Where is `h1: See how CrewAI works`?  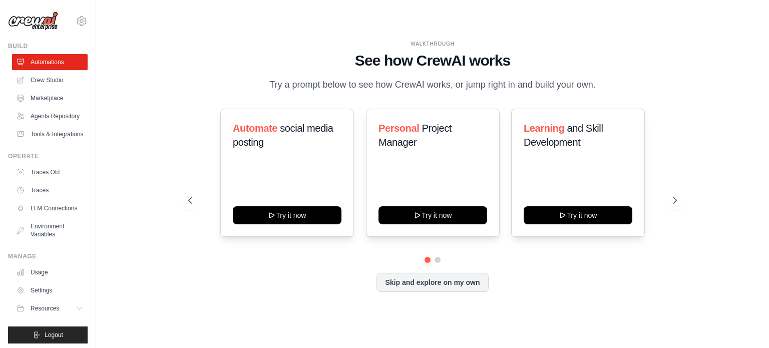
h1: See how CrewAI works is located at coordinates (432, 61).